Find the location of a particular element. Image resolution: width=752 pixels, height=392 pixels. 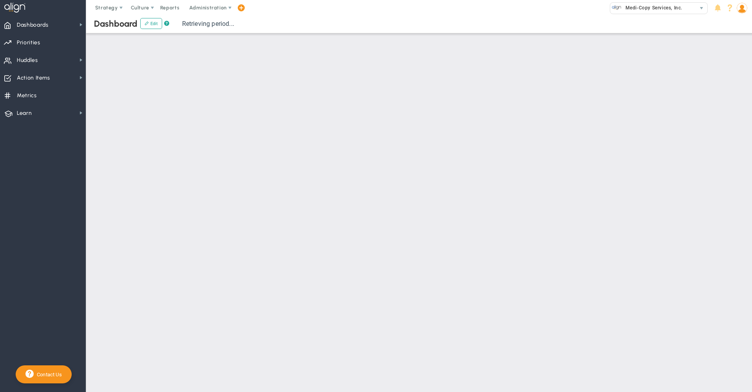

span: select is located at coordinates (701, 8).